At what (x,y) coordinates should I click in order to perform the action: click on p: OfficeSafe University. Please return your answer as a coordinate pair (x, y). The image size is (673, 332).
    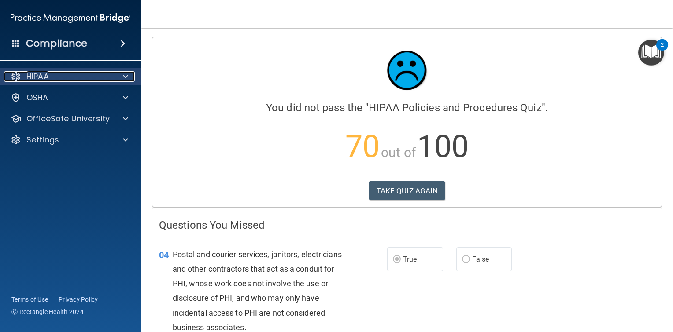
    Looking at the image, I should click on (68, 119).